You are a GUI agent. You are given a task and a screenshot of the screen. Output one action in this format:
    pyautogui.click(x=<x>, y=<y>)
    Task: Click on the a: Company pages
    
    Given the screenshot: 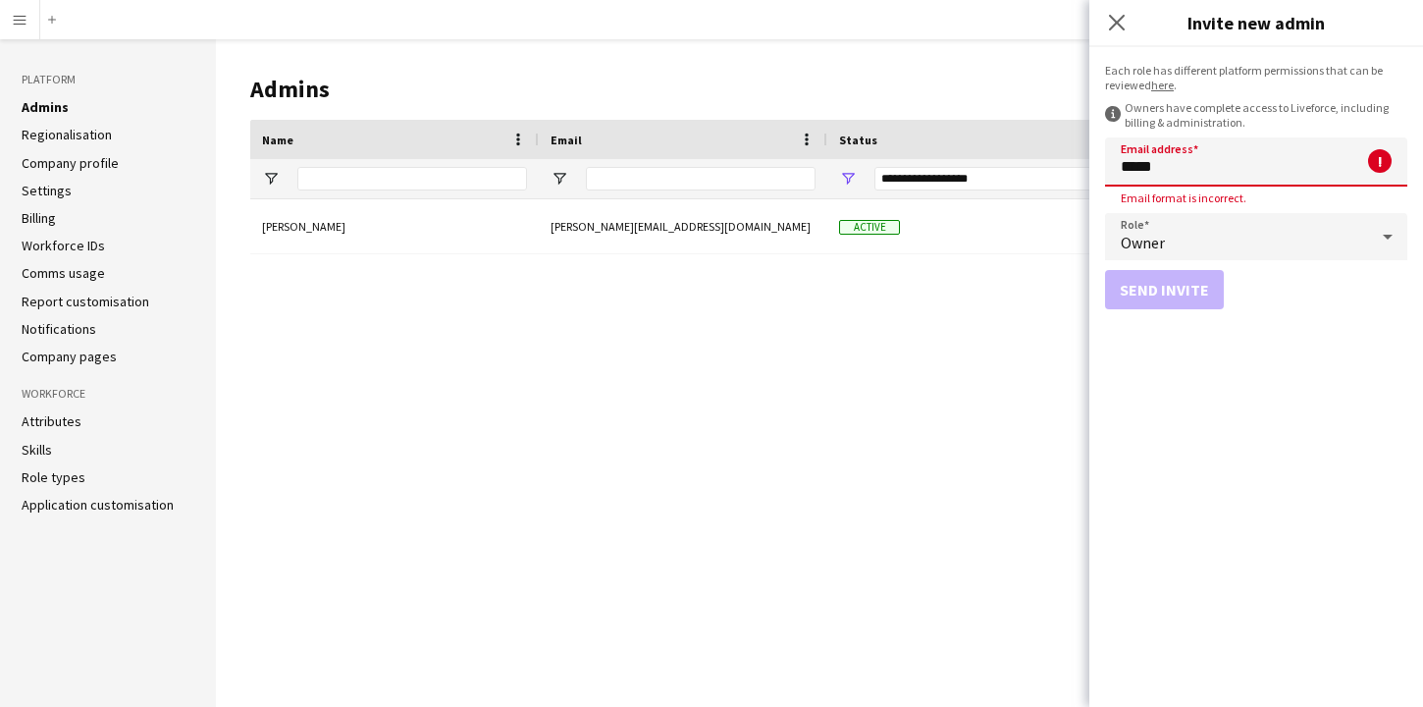 What is the action you would take?
    pyautogui.click(x=69, y=356)
    